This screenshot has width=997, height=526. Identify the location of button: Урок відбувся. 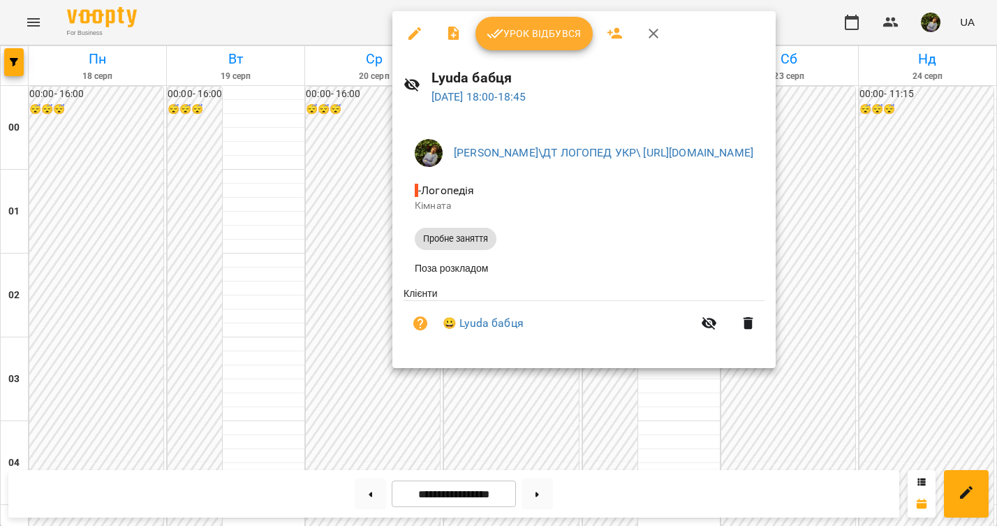
(534, 34).